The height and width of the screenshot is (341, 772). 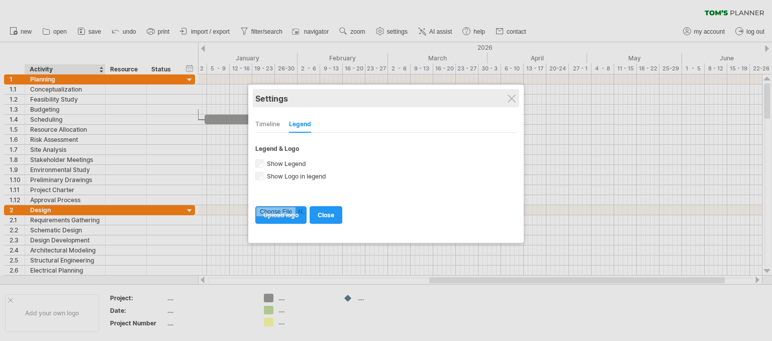 What do you see at coordinates (300, 125) in the screenshot?
I see `div: Legend` at bounding box center [300, 125].